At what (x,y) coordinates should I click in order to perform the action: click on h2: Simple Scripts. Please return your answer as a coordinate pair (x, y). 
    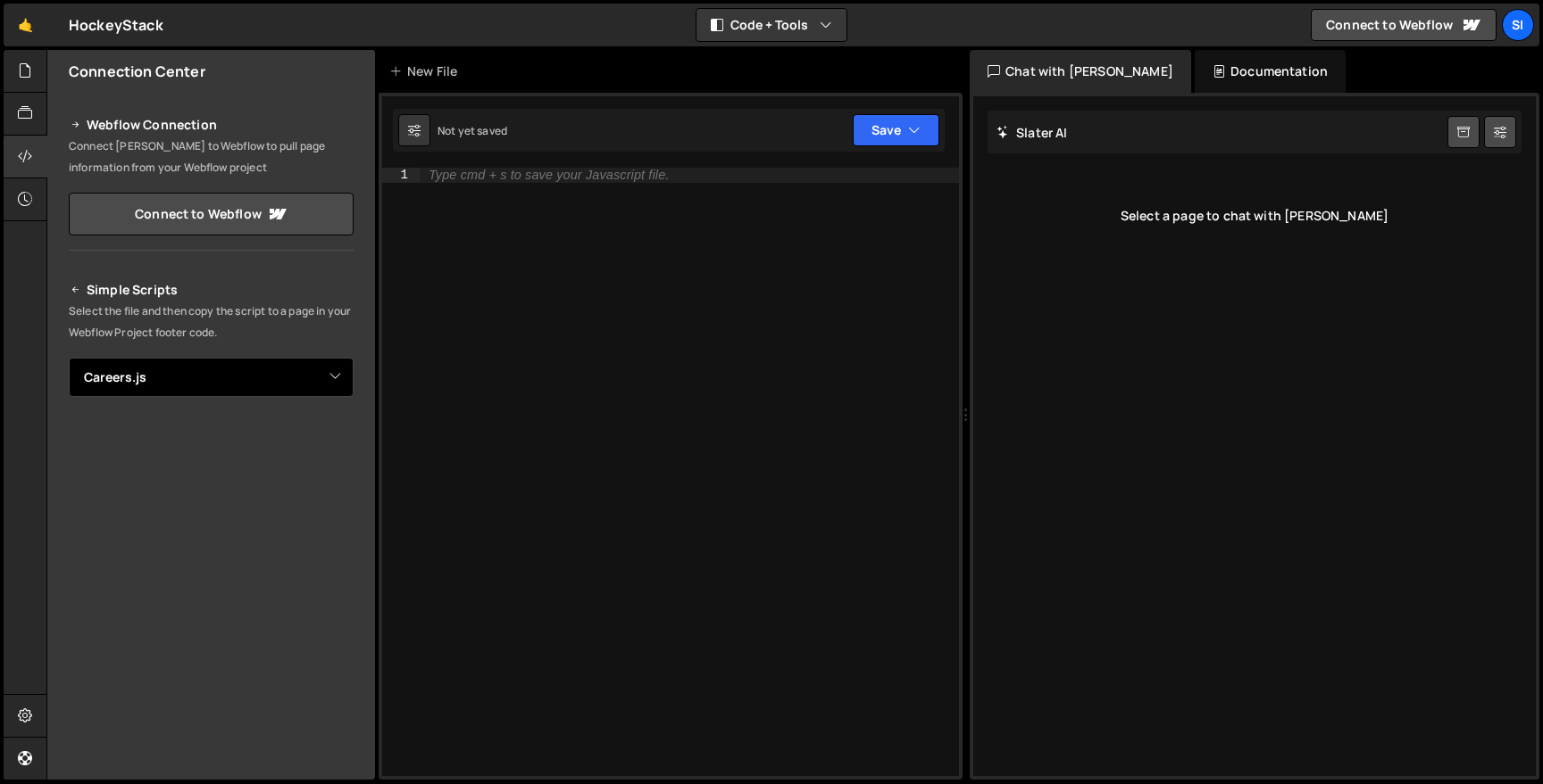
    Looking at the image, I should click on (211, 291).